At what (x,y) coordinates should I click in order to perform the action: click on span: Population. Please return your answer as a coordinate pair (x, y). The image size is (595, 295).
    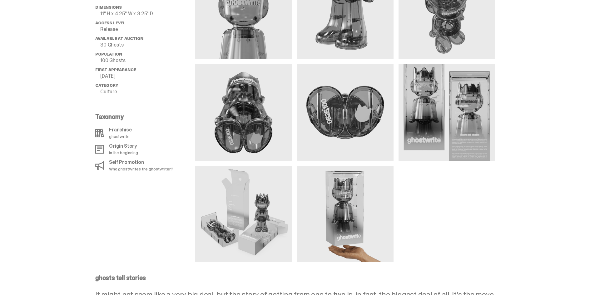
    Looking at the image, I should click on (108, 54).